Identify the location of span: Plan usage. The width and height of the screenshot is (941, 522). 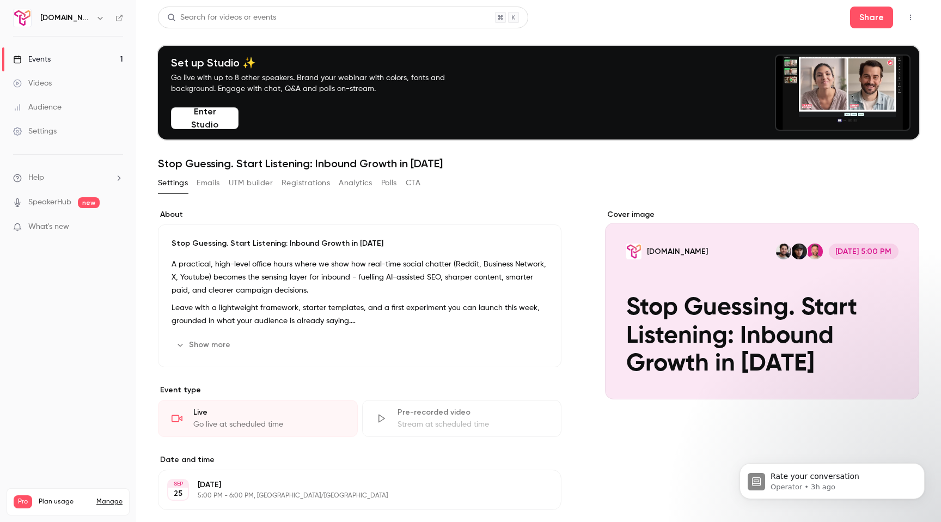
(64, 501).